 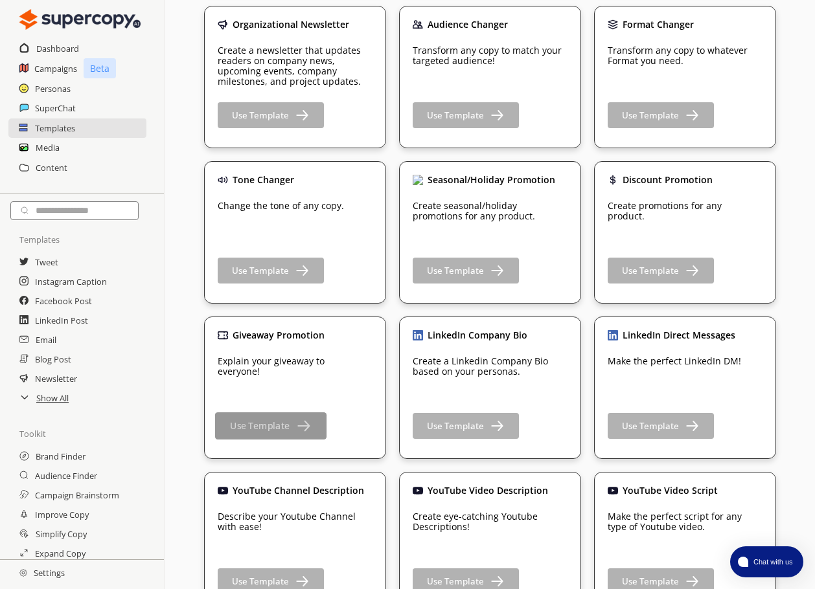 I want to click on a: Campaigns, so click(x=56, y=69).